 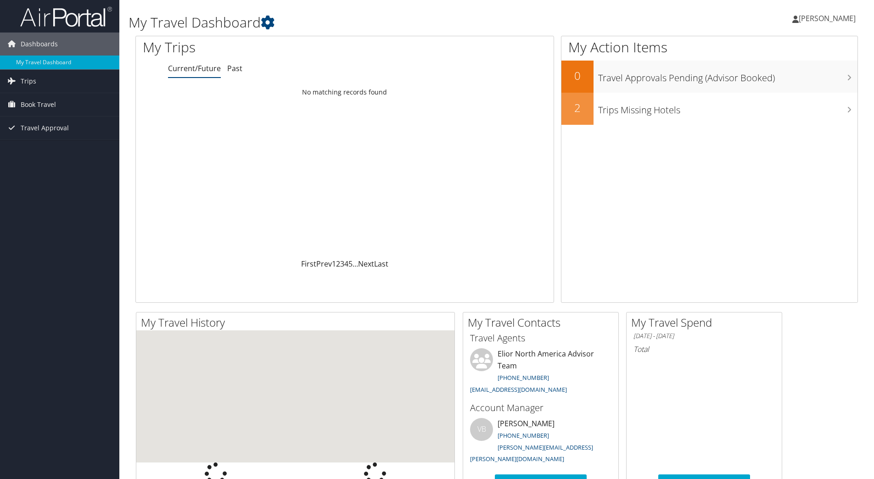 What do you see at coordinates (342, 264) in the screenshot?
I see `a: 3` at bounding box center [342, 264].